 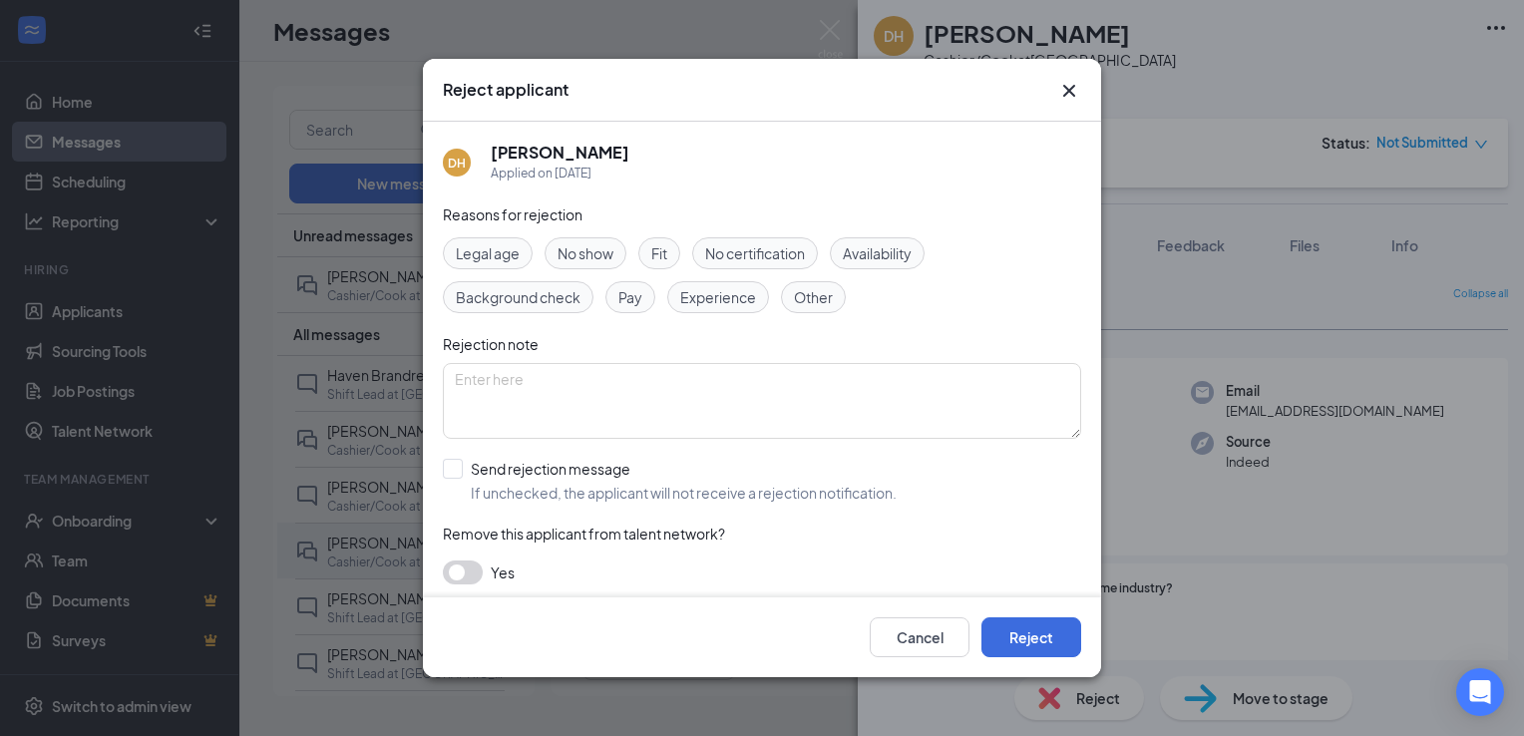 What do you see at coordinates (1031, 637) in the screenshot?
I see `button: Reject` at bounding box center [1031, 637].